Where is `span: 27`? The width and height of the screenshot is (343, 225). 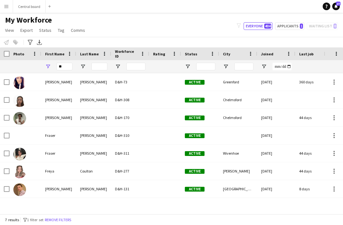 span: 27 is located at coordinates (339, 3).